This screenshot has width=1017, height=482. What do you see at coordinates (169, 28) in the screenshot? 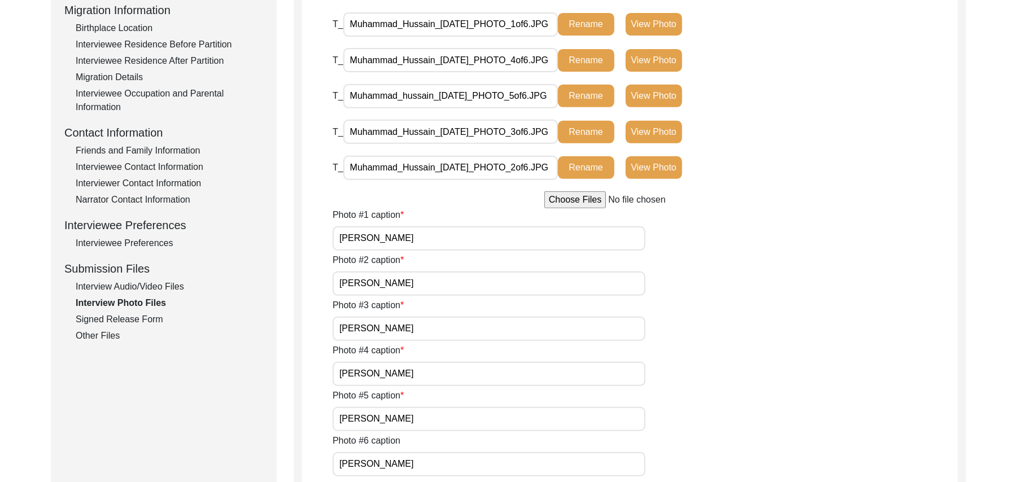
I see `div: Birthplace Location` at bounding box center [169, 28].